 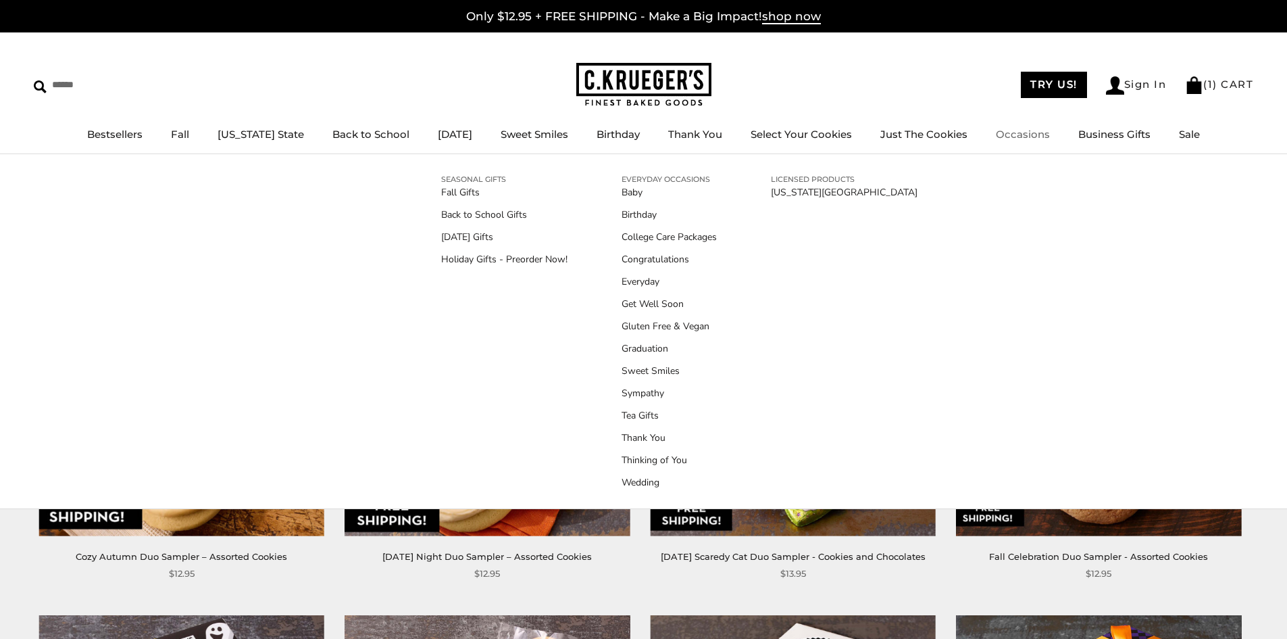 I want to click on span: $13.95, so click(x=793, y=573).